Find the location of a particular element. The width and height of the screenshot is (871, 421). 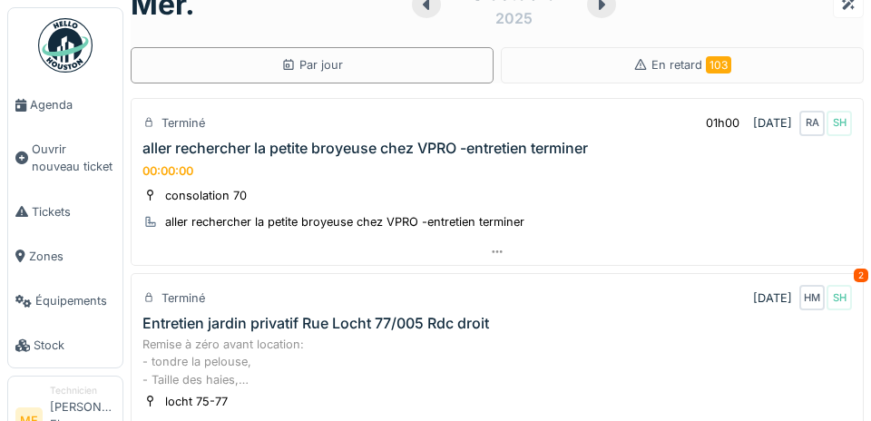

a: Zones is located at coordinates (65, 256).